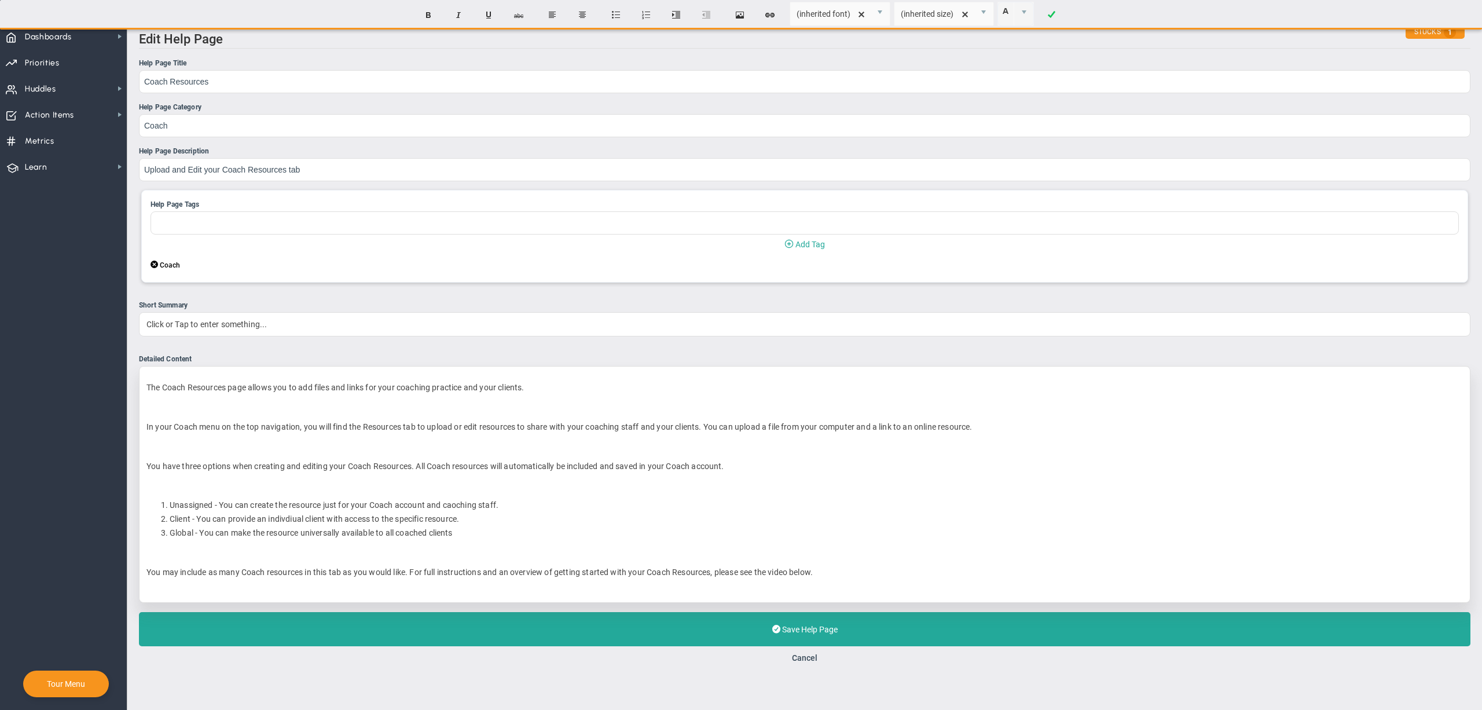  I want to click on span: Add Tag, so click(810, 244).